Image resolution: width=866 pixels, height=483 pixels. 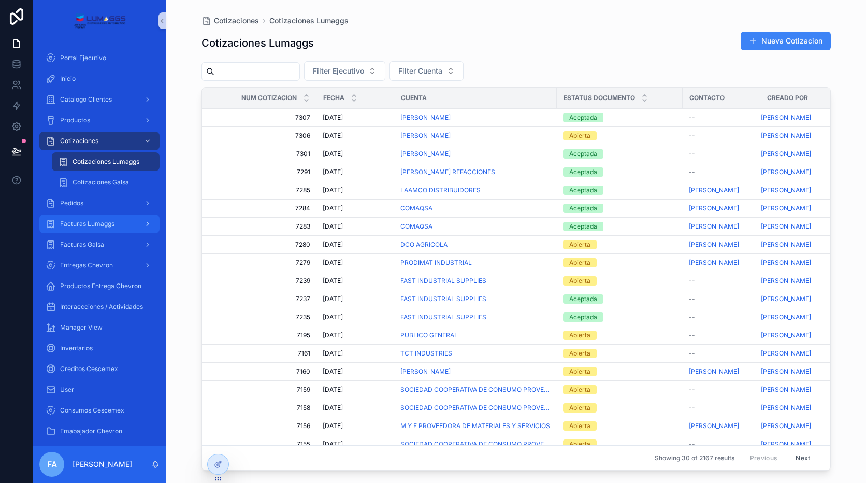 I want to click on a: 7283, so click(x=262, y=226).